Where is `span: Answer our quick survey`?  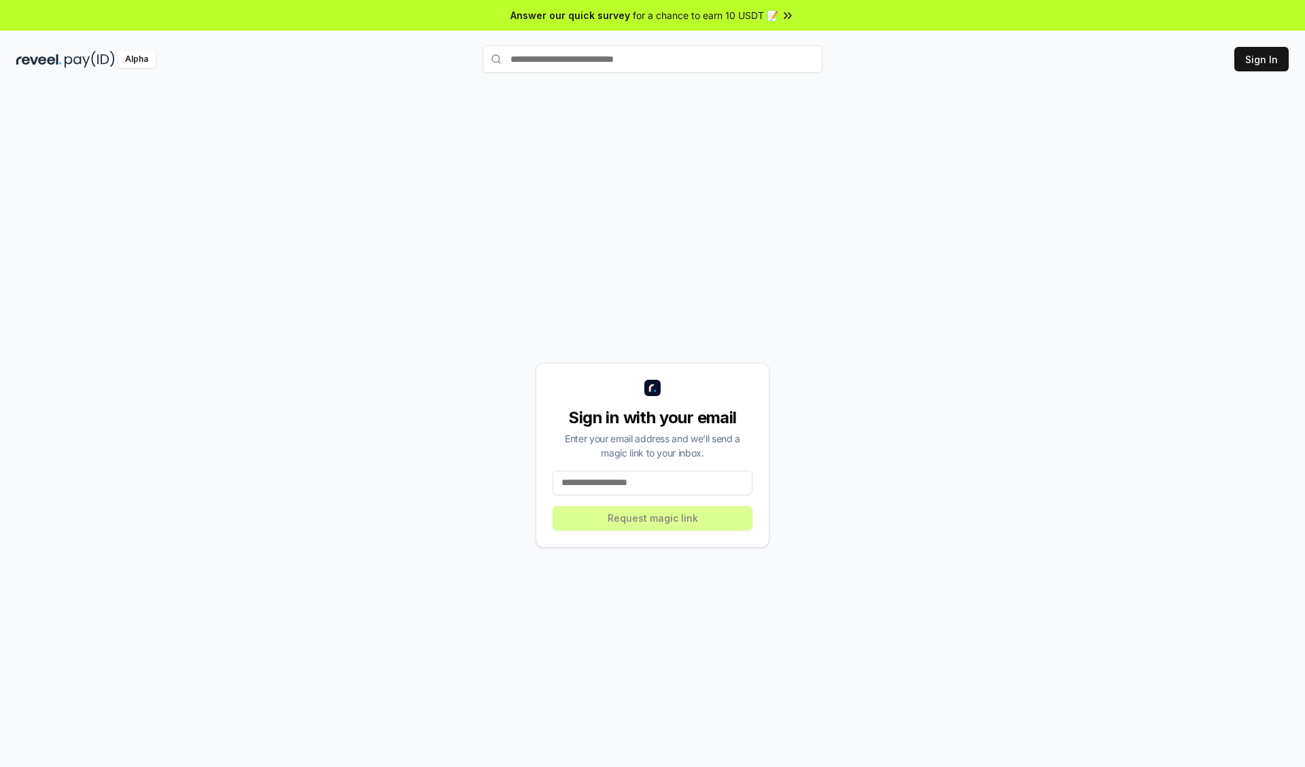
span: Answer our quick survey is located at coordinates (570, 15).